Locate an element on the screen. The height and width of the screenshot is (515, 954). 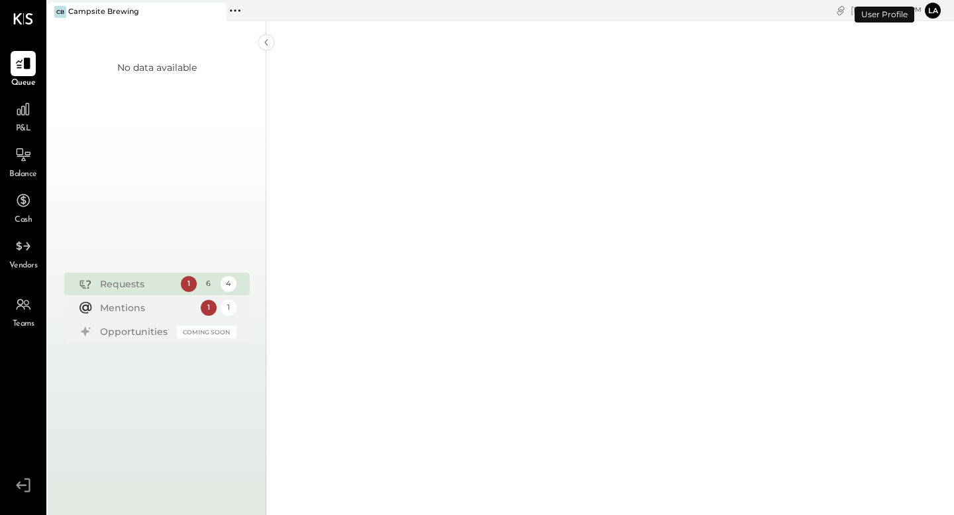
div: 4 is located at coordinates (229, 284).